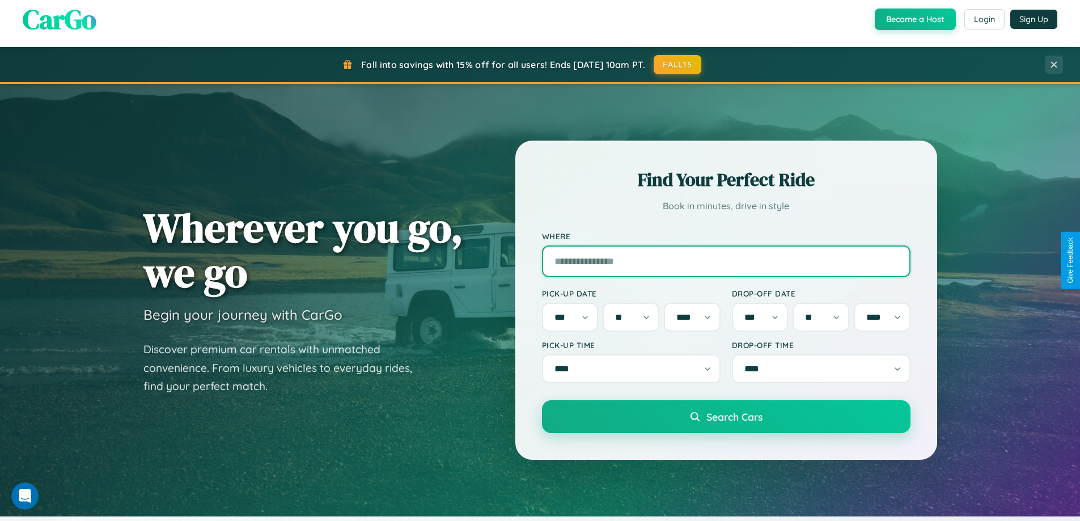 The width and height of the screenshot is (1080, 521). What do you see at coordinates (726, 180) in the screenshot?
I see `h2: Find Your Perfect Ride` at bounding box center [726, 180].